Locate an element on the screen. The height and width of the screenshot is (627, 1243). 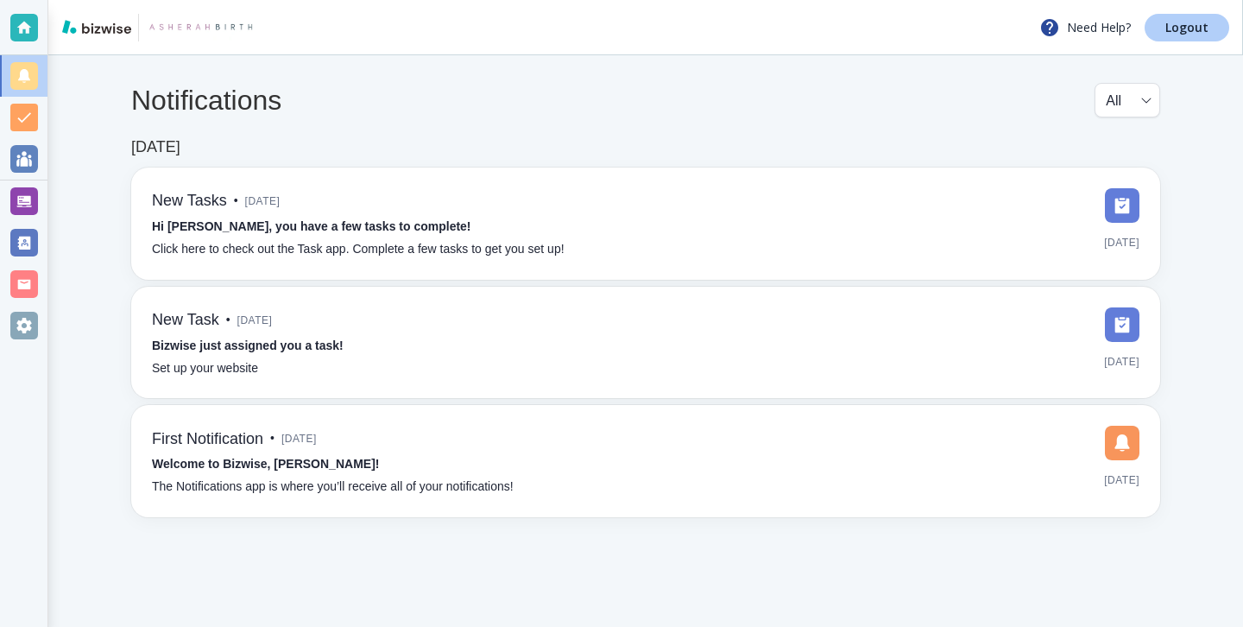
img: DashboardSidebarNotification.svg is located at coordinates (1122, 443).